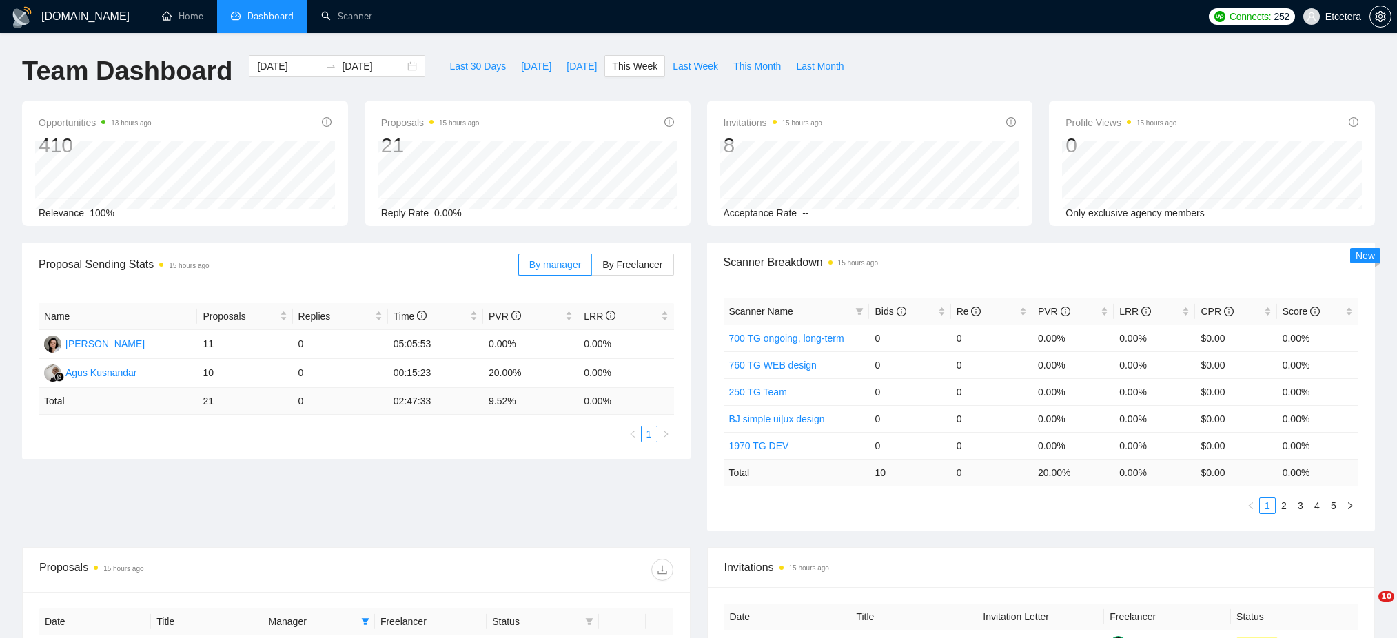  What do you see at coordinates (1380, 17) in the screenshot?
I see `button: setting` at bounding box center [1380, 17].